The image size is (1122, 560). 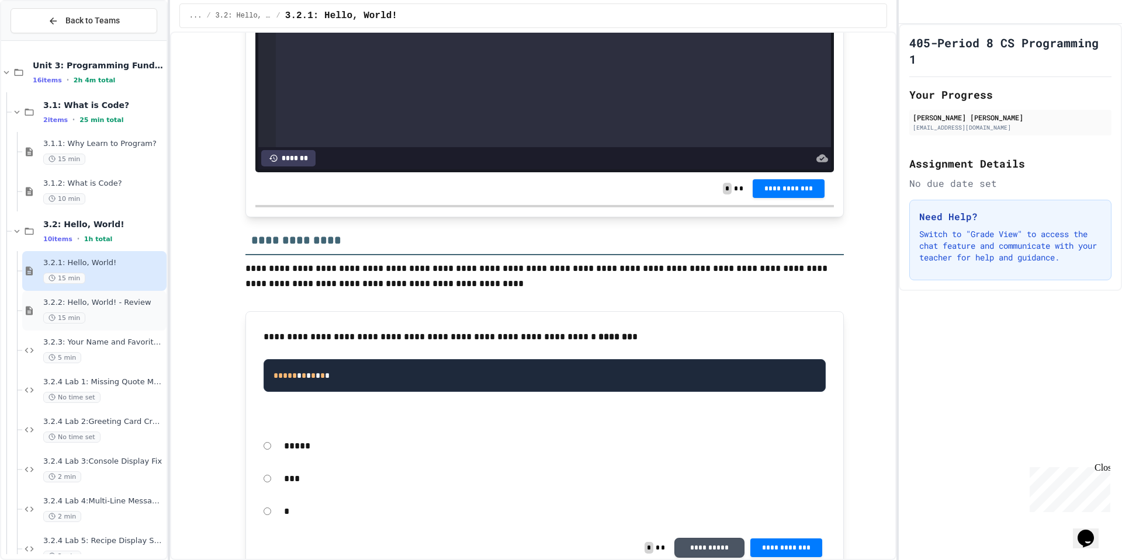 What do you see at coordinates (43, 39) in the screenshot?
I see `div: Chat with us now!Close` at bounding box center [43, 39].